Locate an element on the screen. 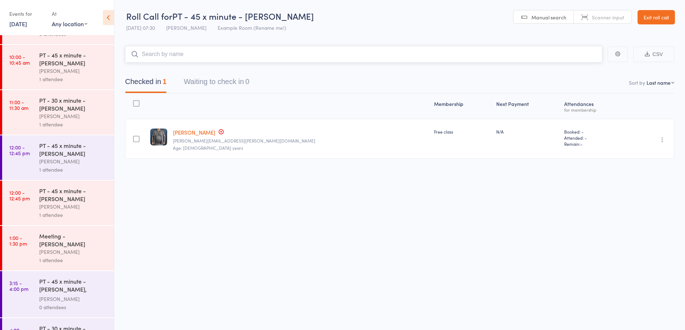  span: Booked: - is located at coordinates (594, 132).